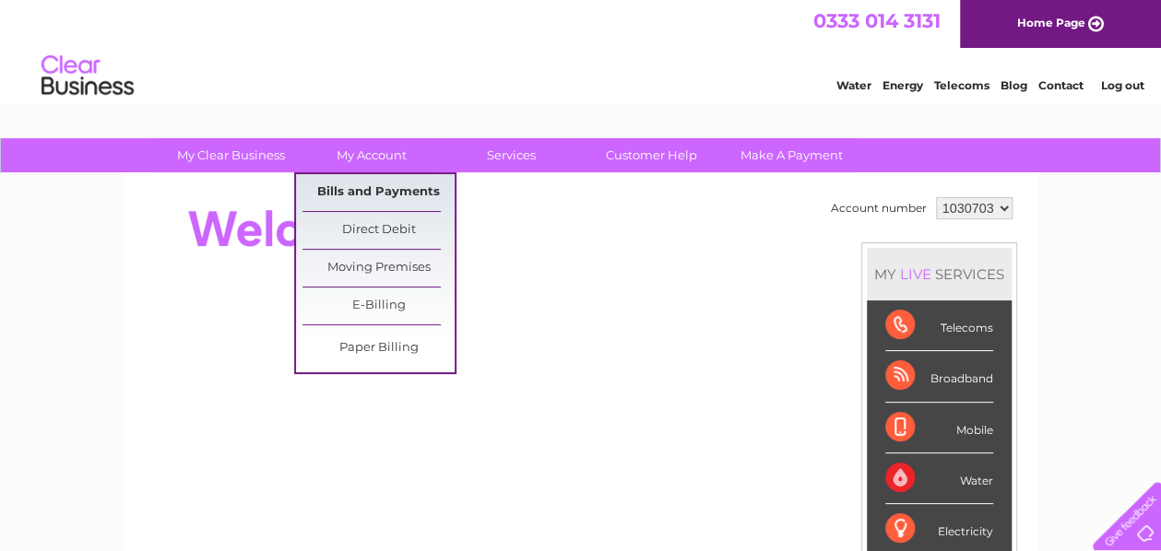 The height and width of the screenshot is (551, 1161). I want to click on div: LIVE, so click(916, 274).